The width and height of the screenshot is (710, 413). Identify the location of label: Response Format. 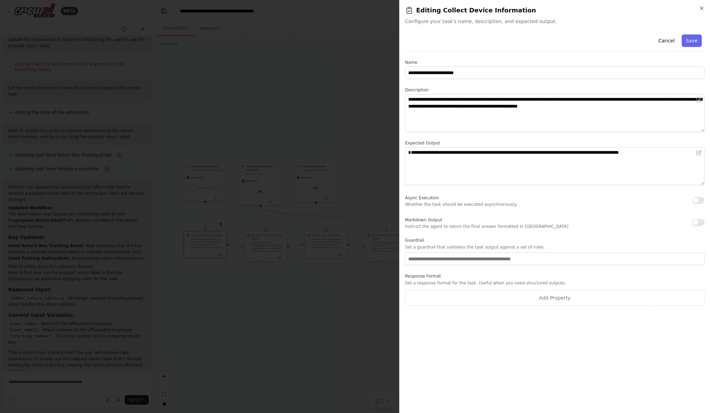
(554, 276).